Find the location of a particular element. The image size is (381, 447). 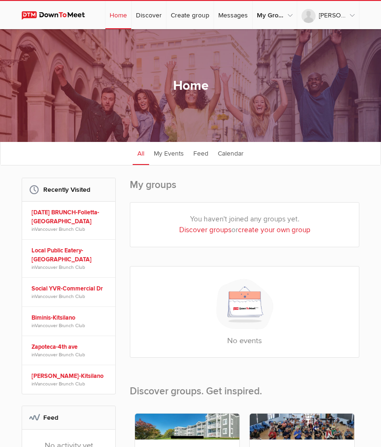

h2: Discover groups. Get inspired. is located at coordinates (245, 389).